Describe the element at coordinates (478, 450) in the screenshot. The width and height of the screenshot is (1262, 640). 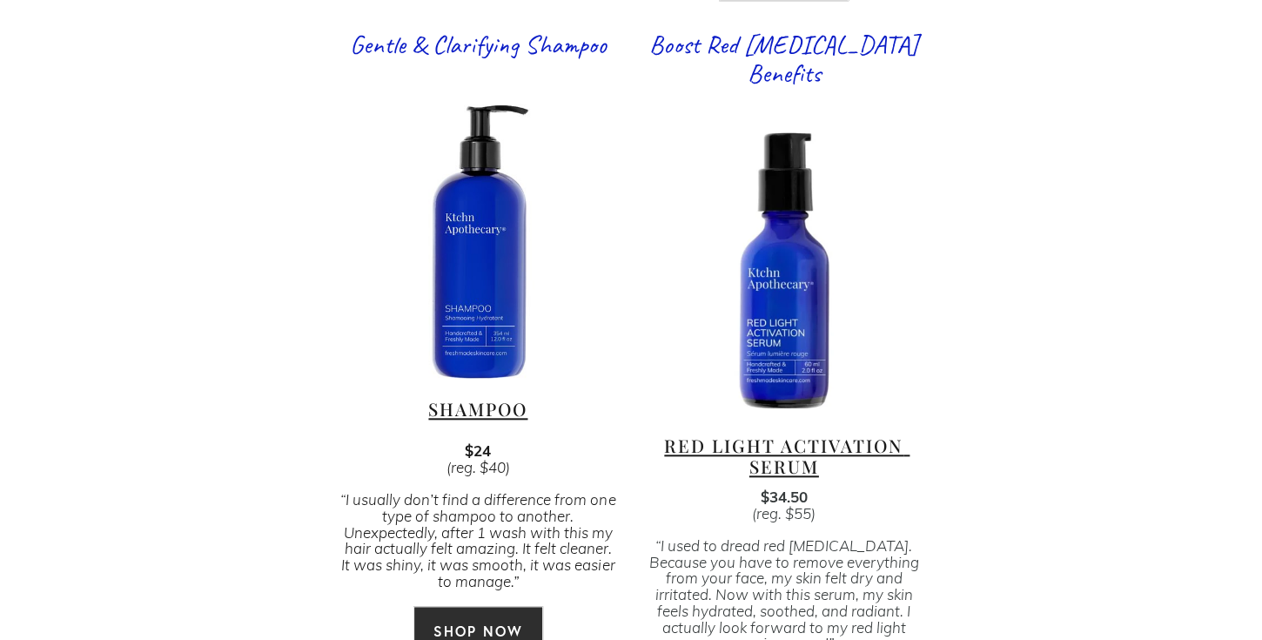
I see `strong: $24` at that location.